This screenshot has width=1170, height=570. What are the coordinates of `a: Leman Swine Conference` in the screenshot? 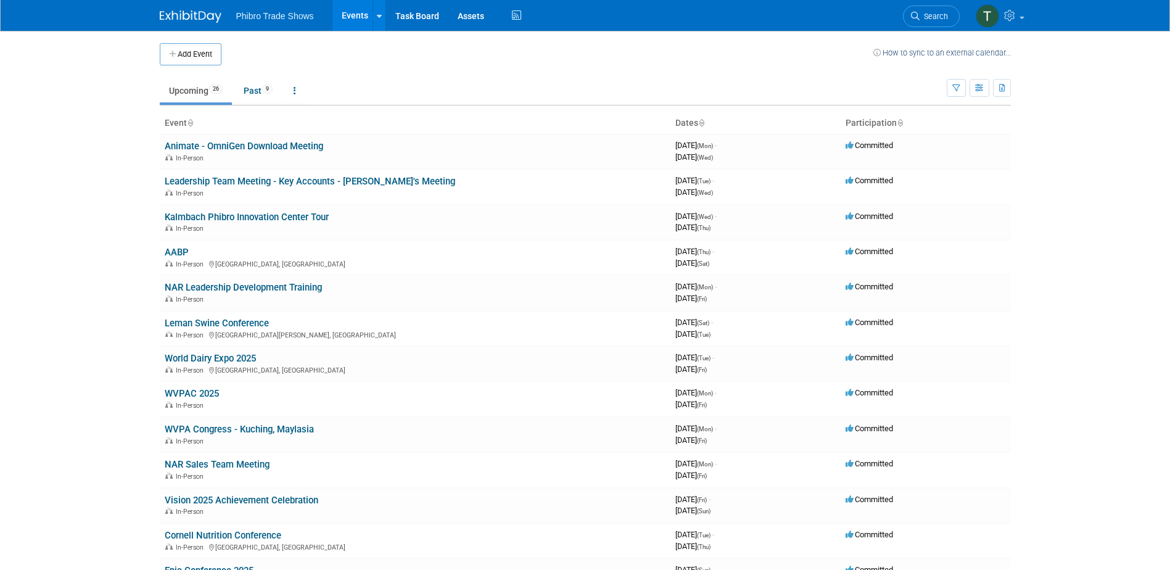 It's located at (216, 323).